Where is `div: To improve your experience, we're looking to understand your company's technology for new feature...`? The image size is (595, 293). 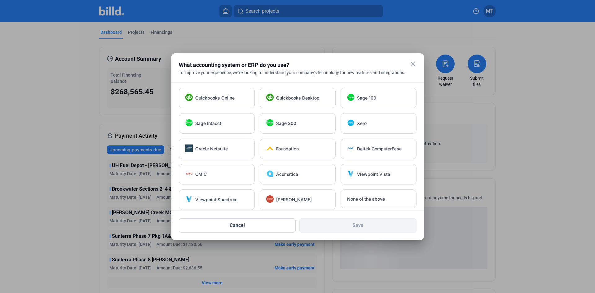 div: To improve your experience, we're looking to understand your company's technology for new feature... is located at coordinates (298, 73).